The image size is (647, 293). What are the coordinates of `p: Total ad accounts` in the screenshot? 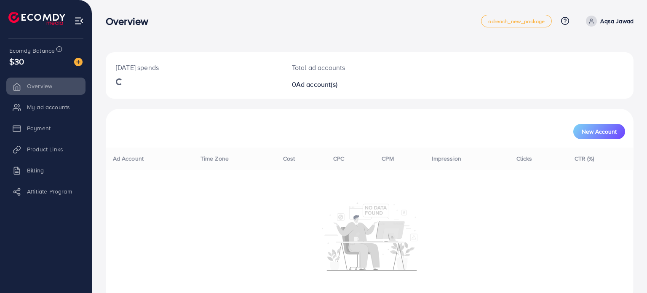 It's located at (348, 67).